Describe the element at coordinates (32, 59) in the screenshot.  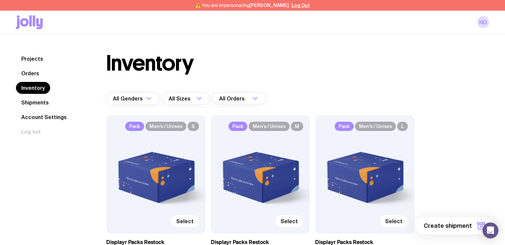
I see `a: Projects` at that location.